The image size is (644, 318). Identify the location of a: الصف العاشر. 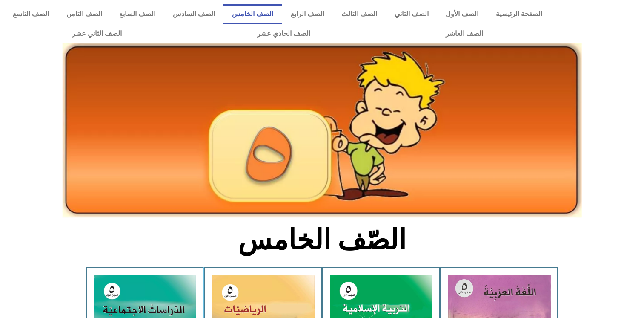
(464, 34).